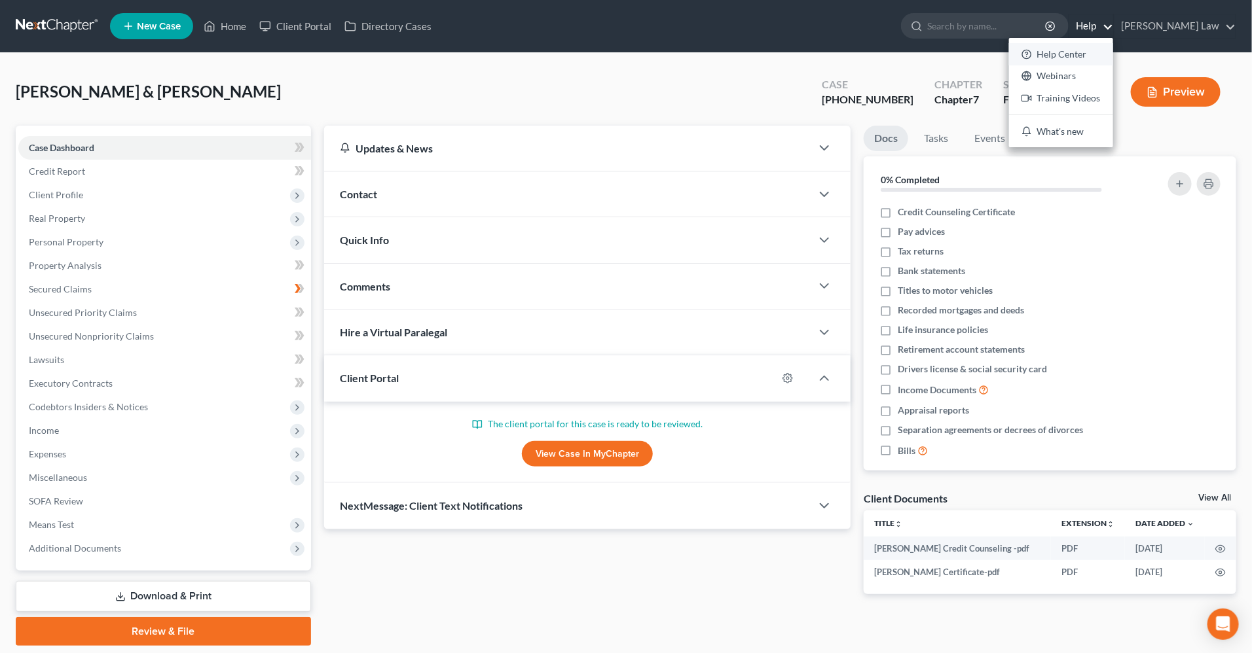 This screenshot has width=1252, height=653. What do you see at coordinates (1061, 132) in the screenshot?
I see `a: What's new` at bounding box center [1061, 132].